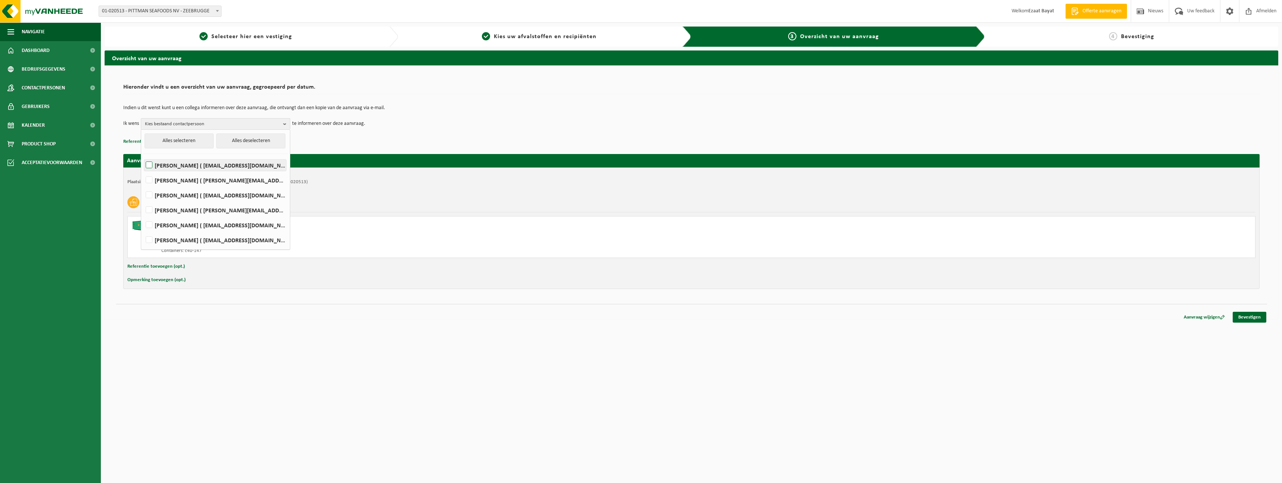 This screenshot has height=483, width=1282. Describe the element at coordinates (545, 37) in the screenshot. I see `span: Kies uw afvalstoffen en recipiënten` at that location.